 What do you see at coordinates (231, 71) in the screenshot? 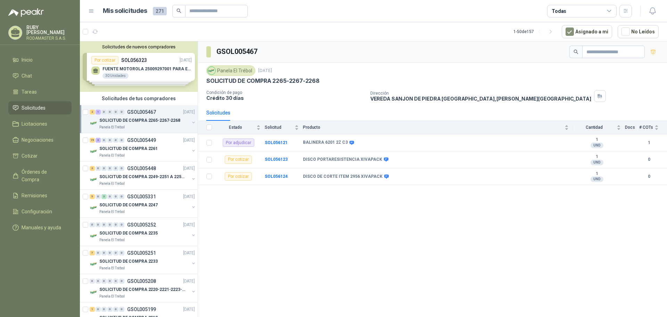
I see `div: Panela El Trébol` at bounding box center [231, 71].